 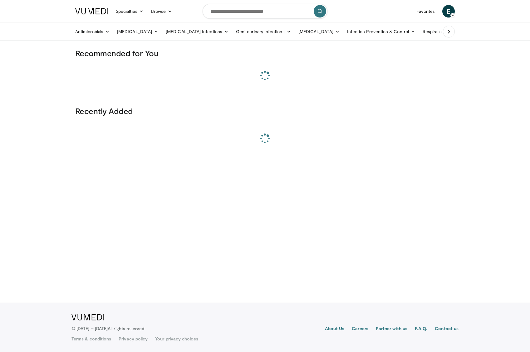 I want to click on a: Favorites, so click(x=426, y=11).